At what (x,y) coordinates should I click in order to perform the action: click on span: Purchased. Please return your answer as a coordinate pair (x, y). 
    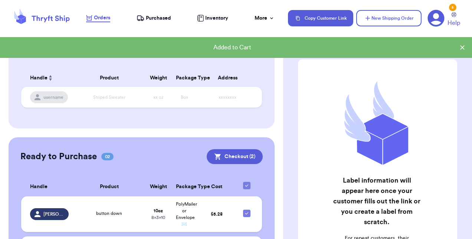
    Looking at the image, I should click on (158, 18).